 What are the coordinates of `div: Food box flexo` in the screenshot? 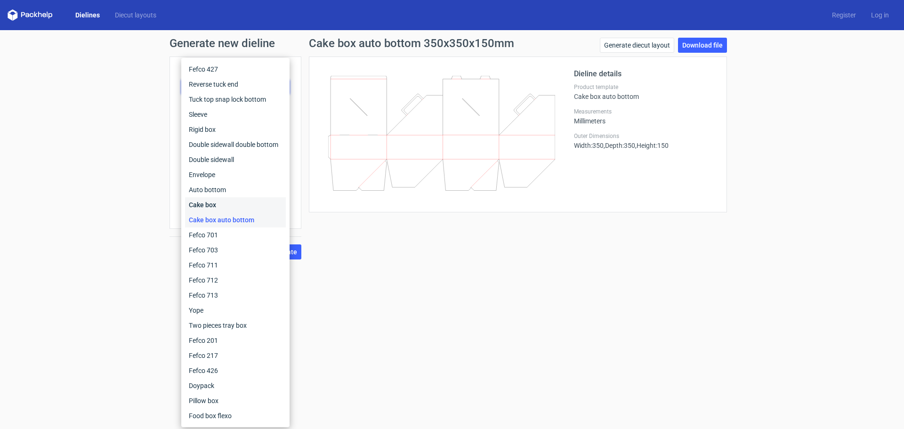 It's located at (235, 416).